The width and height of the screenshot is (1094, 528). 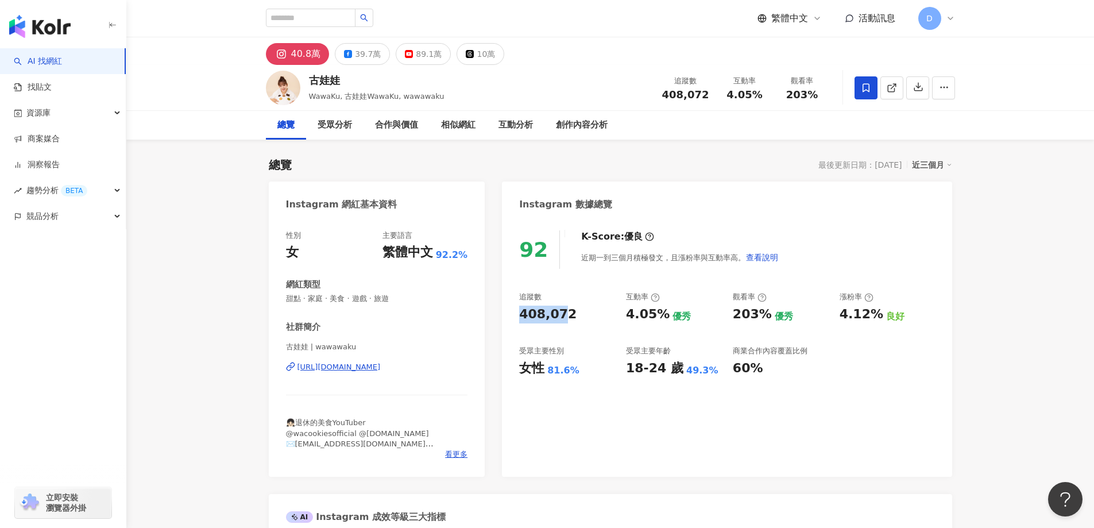 I want to click on a: 找貼文, so click(x=33, y=87).